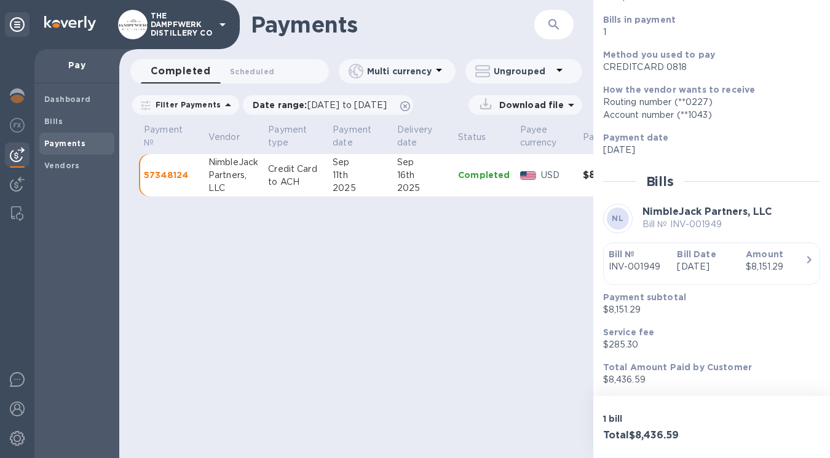  Describe the element at coordinates (359, 136) in the screenshot. I see `span: Payment date` at that location.